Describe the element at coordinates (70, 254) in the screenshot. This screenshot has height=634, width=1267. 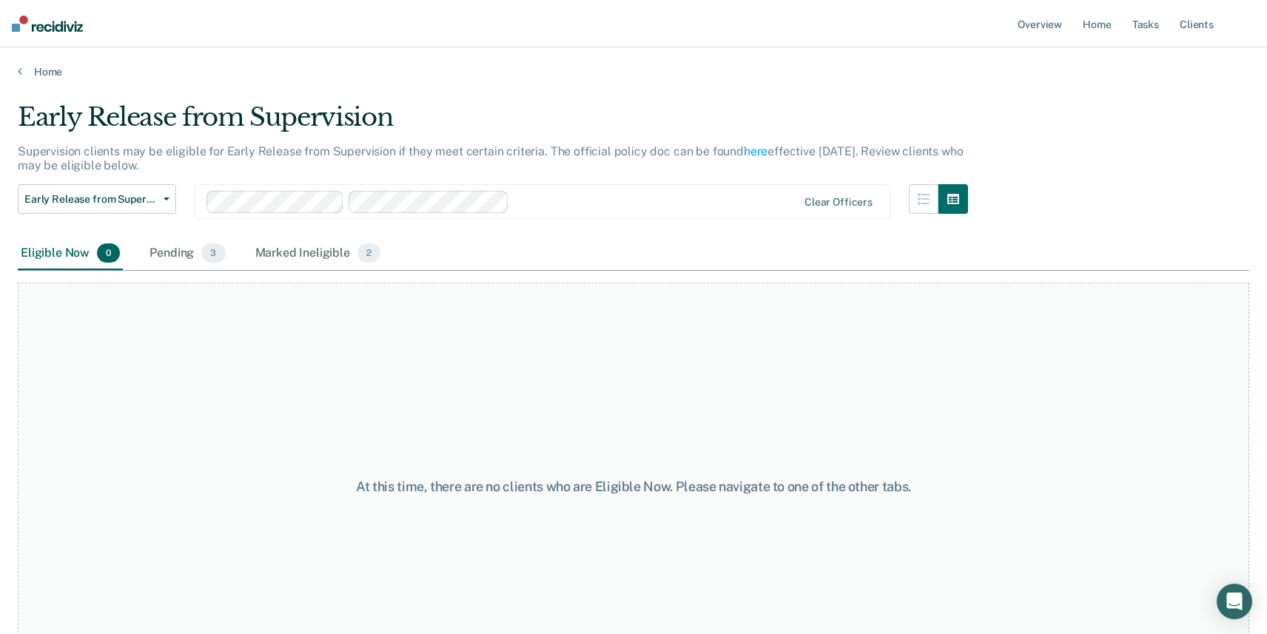
I see `div: Eligible Now0` at that location.